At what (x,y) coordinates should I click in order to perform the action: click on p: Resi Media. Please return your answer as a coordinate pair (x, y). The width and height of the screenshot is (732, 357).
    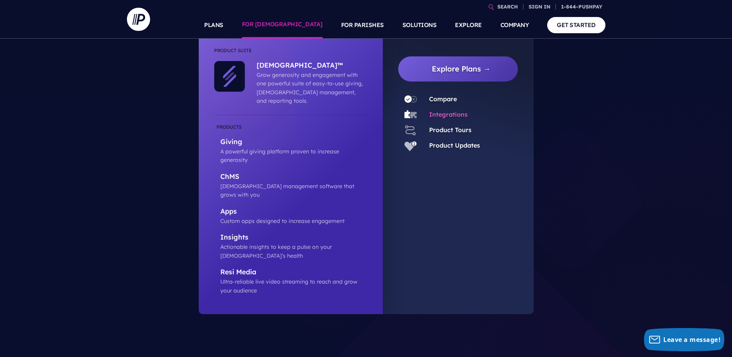
    Looking at the image, I should click on (294, 272).